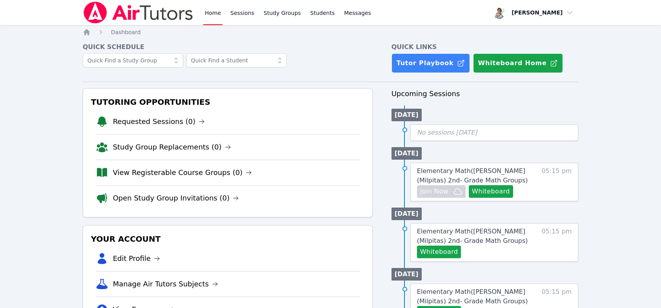 The height and width of the screenshot is (308, 661). Describe the element at coordinates (331, 32) in the screenshot. I see `nav: Breadcrumb` at that location.